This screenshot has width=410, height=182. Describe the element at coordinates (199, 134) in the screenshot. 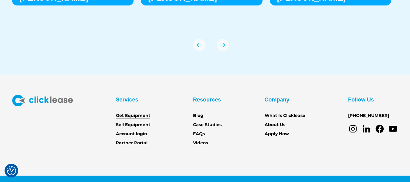

I see `a: FAQs` at that location.